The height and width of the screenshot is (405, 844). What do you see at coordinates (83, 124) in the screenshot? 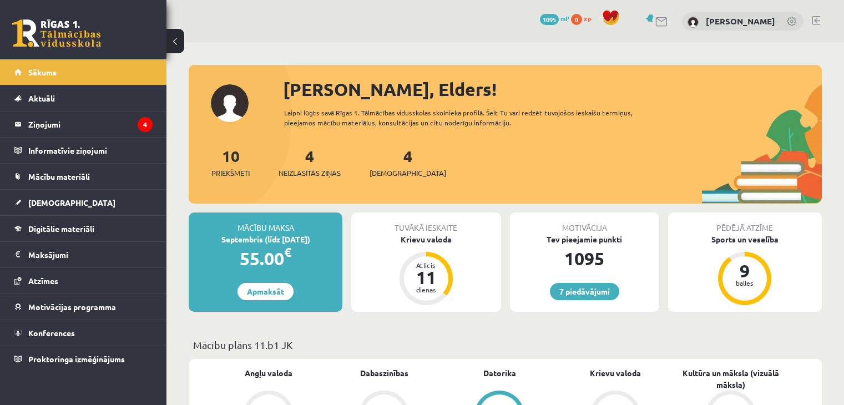
I see `a: Ziņojumi4` at bounding box center [83, 124].